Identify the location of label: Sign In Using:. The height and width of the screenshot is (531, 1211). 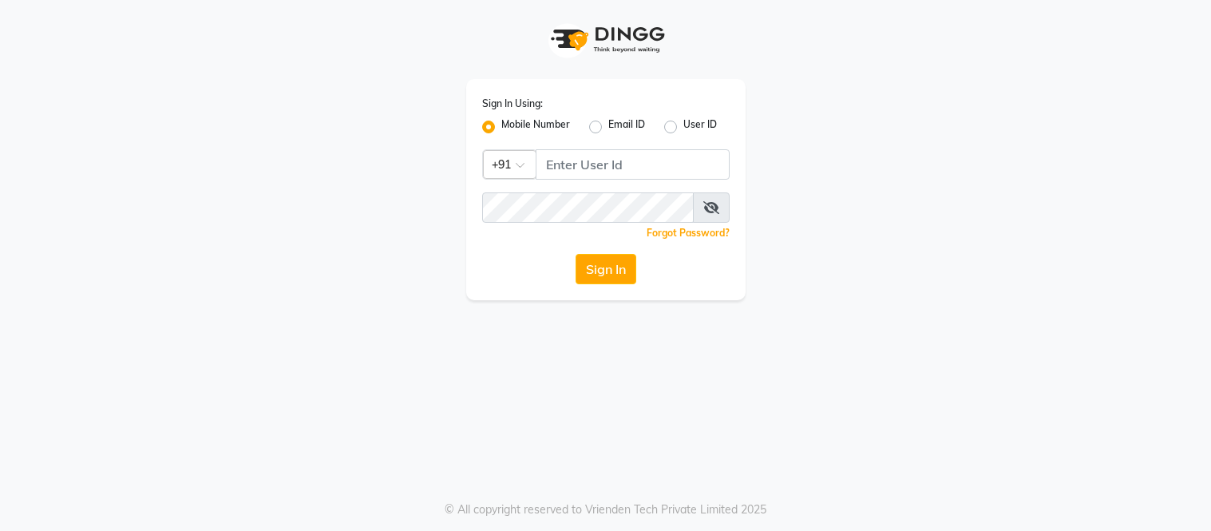
(512, 104).